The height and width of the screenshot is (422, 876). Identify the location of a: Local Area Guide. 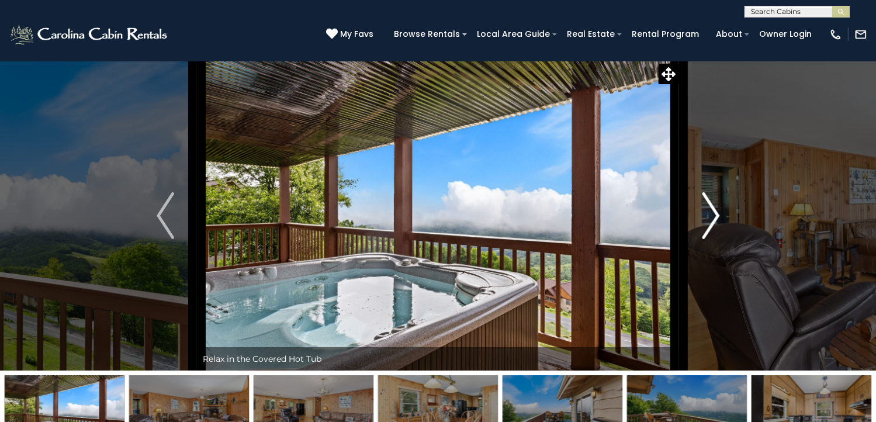
(513, 34).